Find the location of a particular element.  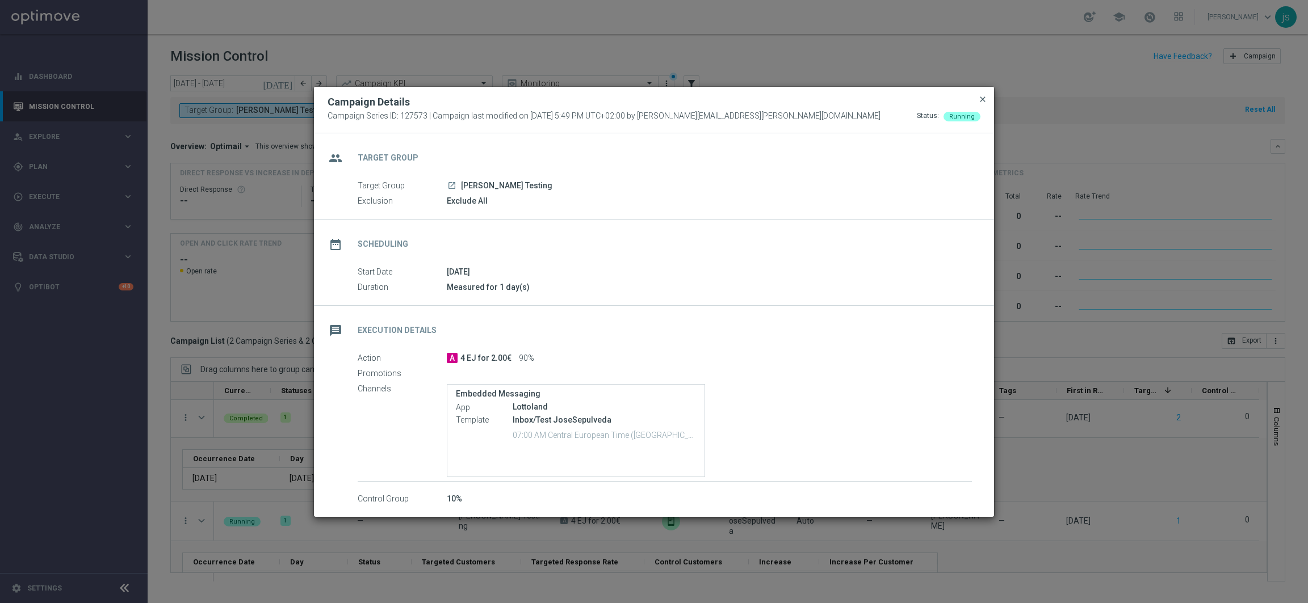

label: Action is located at coordinates (402, 359).